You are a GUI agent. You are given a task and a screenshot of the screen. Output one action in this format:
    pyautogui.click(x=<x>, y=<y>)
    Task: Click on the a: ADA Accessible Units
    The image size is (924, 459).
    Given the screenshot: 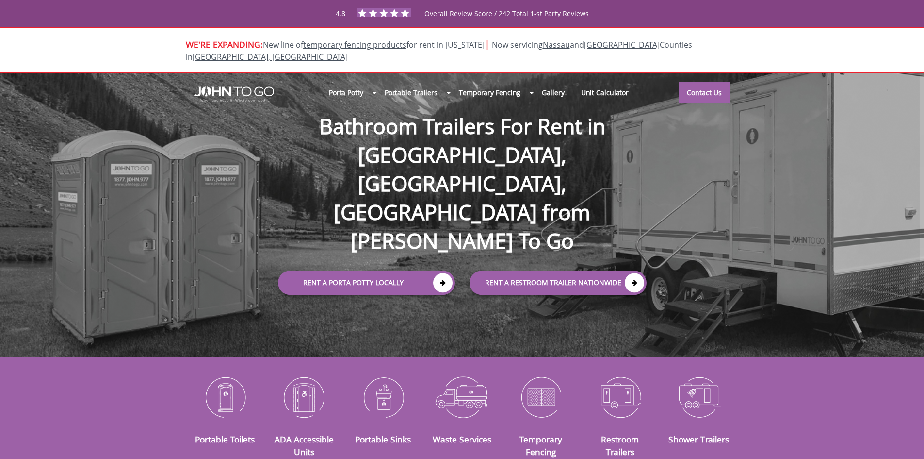 What is the action you would take?
    pyautogui.click(x=304, y=445)
    